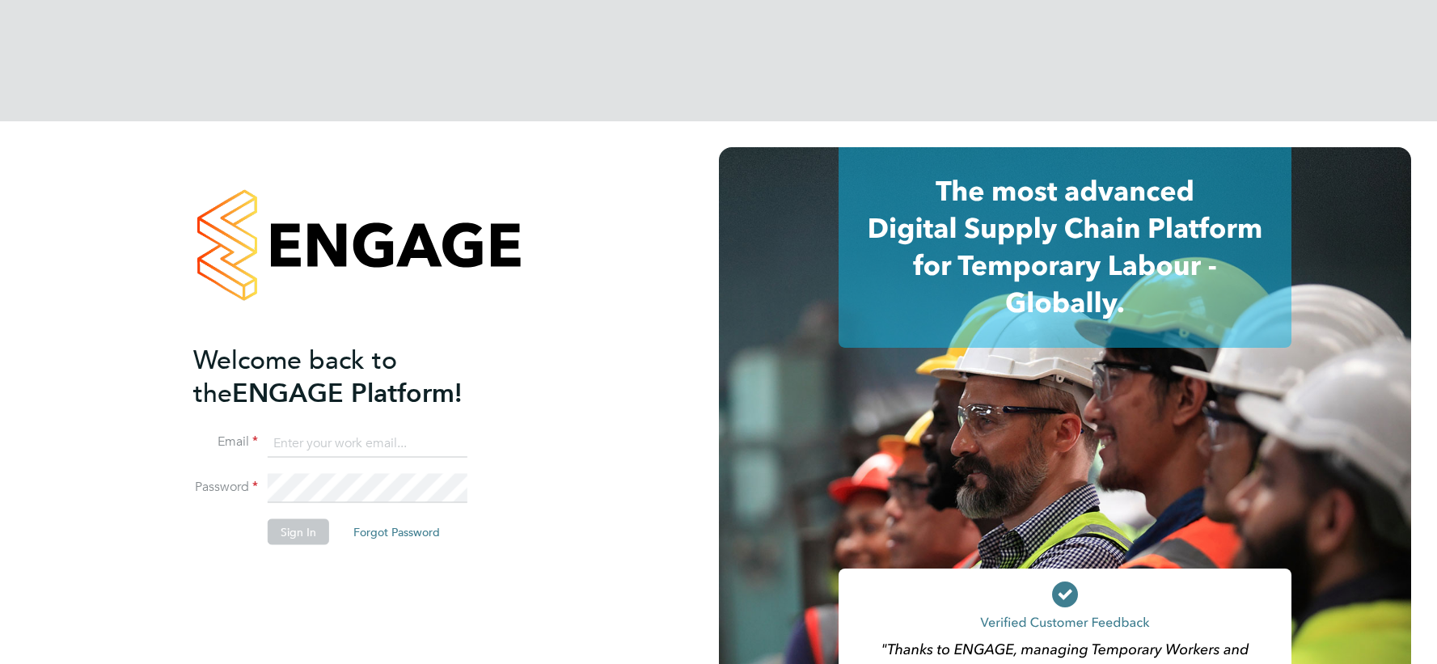 The height and width of the screenshot is (664, 1437). I want to click on h2: ENGAGE Platform!, so click(351, 376).